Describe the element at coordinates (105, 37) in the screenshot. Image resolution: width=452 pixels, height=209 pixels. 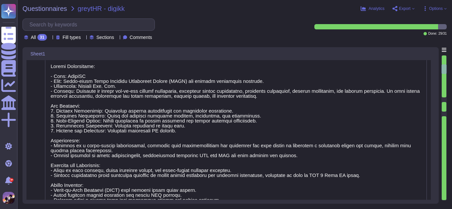
I see `span: Sections` at that location.